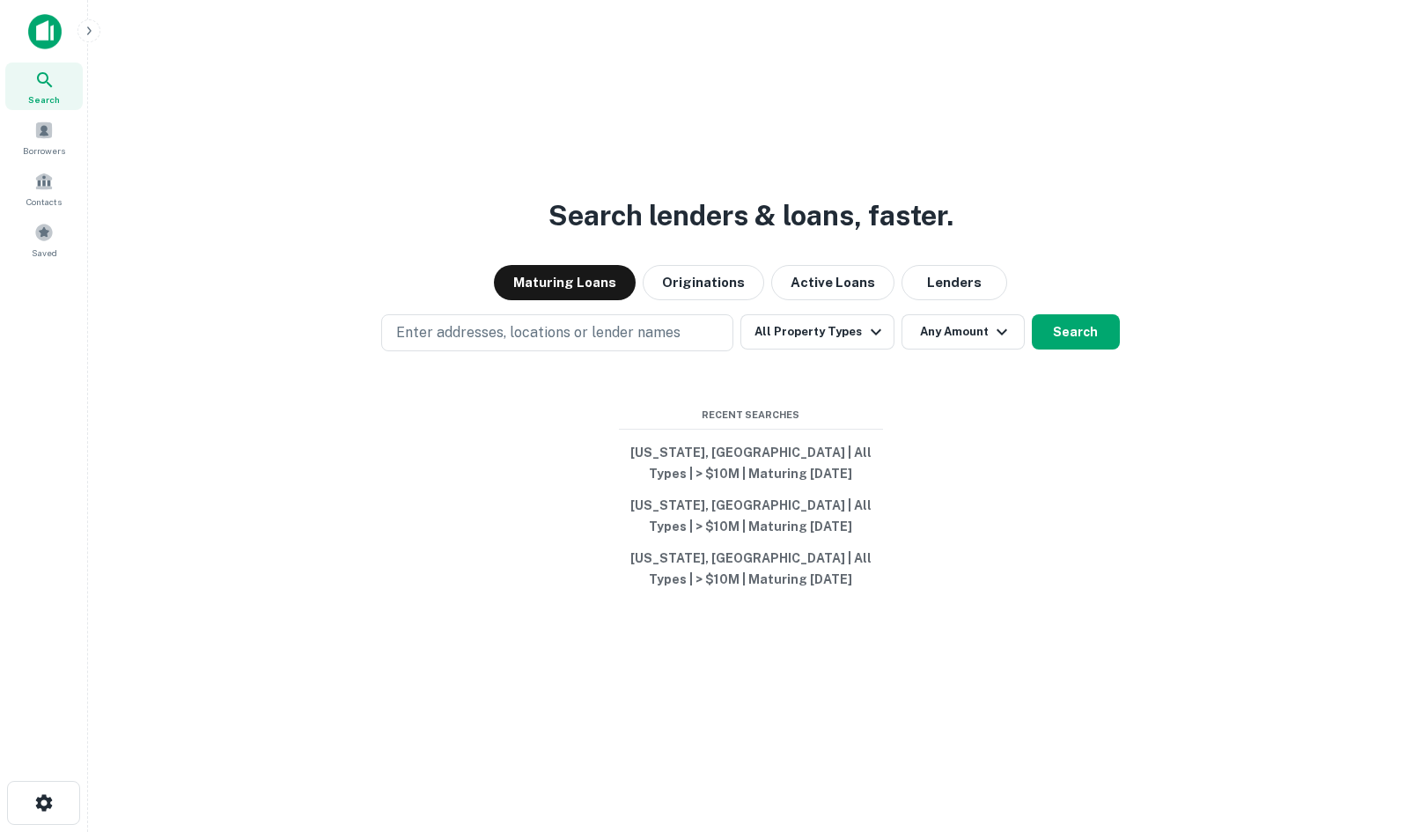  I want to click on div: Search, so click(44, 86).